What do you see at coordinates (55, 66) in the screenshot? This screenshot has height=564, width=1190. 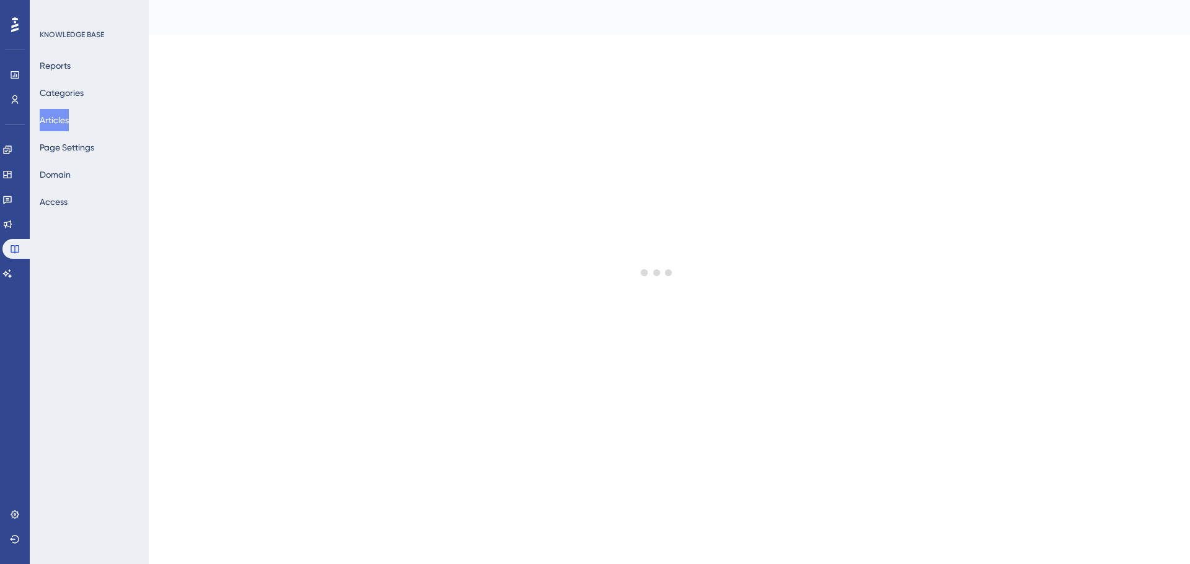 I see `button: Reports` at bounding box center [55, 66].